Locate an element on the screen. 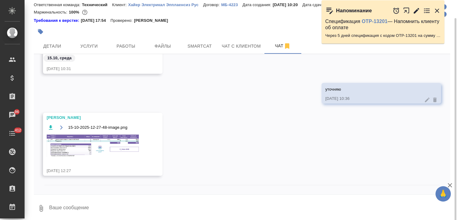  img: 15-10-2025-12-27-48-image.png is located at coordinates (93, 146).